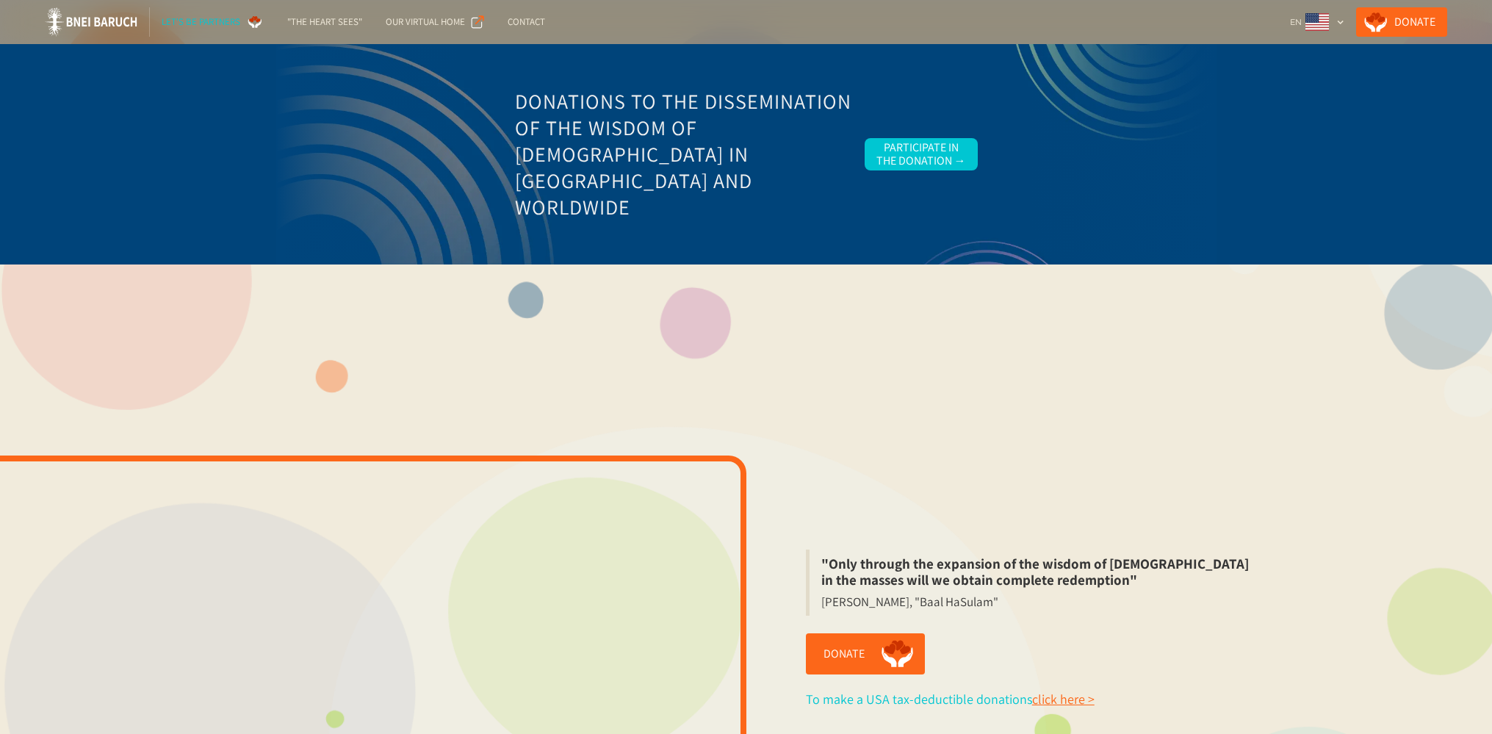  I want to click on div: "The Heart Sees", so click(325, 22).